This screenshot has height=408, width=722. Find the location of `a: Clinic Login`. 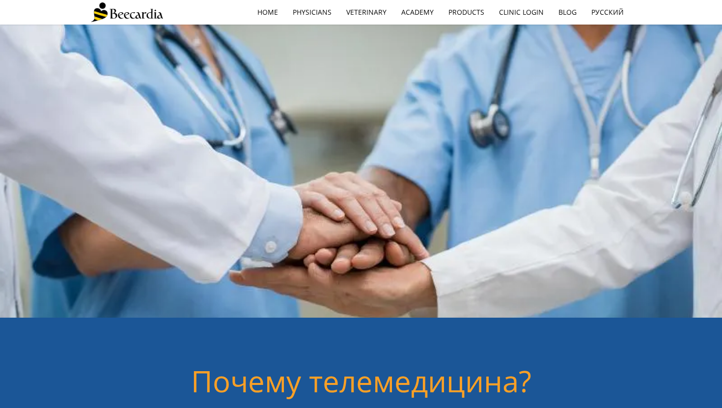

a: Clinic Login is located at coordinates (521, 12).